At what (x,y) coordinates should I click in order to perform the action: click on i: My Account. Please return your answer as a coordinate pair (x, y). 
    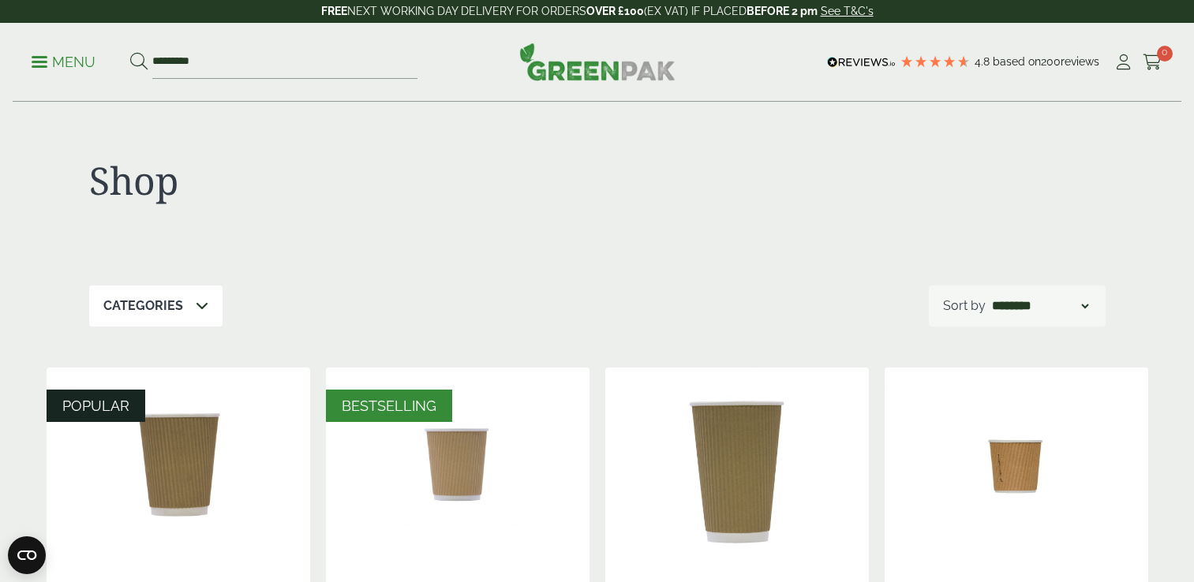
    Looking at the image, I should click on (1123, 62).